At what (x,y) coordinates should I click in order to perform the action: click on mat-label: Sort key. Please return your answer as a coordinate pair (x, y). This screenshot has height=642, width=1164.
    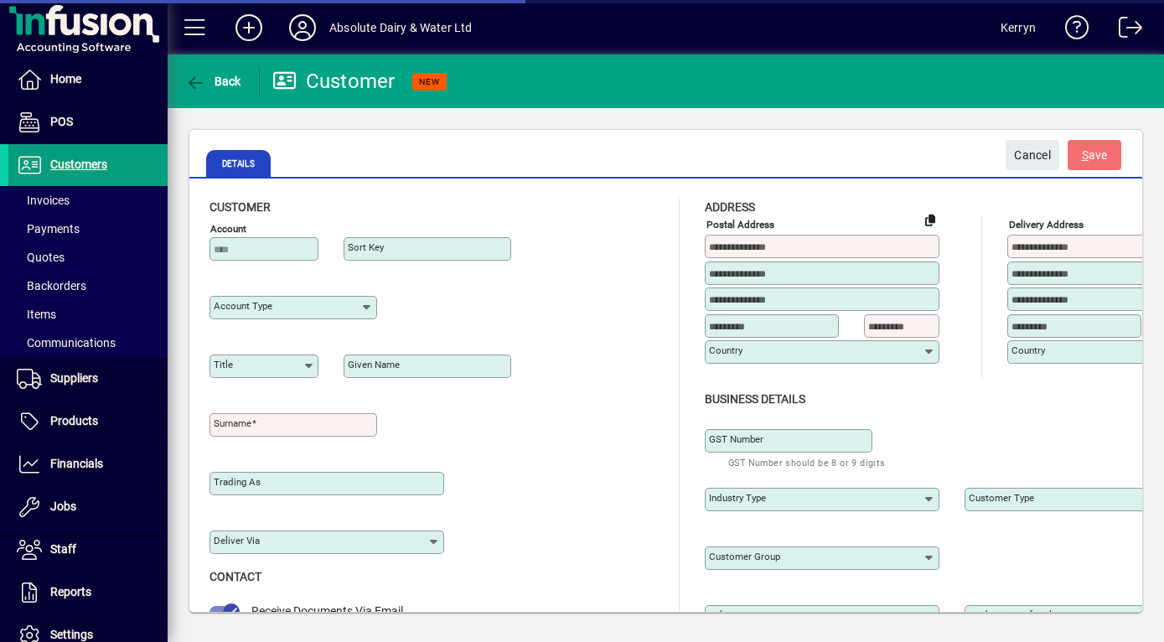
    Looking at the image, I should click on (365, 247).